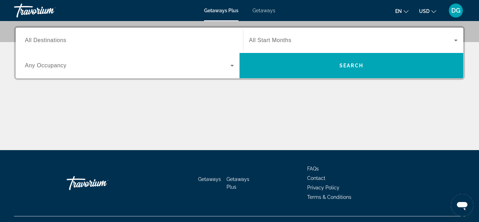  Describe the element at coordinates (323, 188) in the screenshot. I see `a: Privacy Policy` at that location.